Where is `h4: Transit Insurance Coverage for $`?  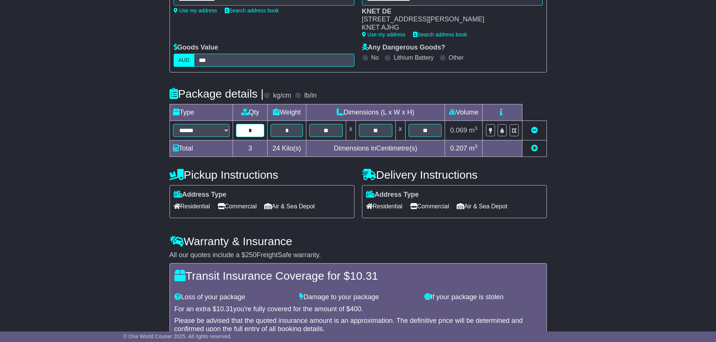 h4: Transit Insurance Coverage for $ is located at coordinates (358, 276).